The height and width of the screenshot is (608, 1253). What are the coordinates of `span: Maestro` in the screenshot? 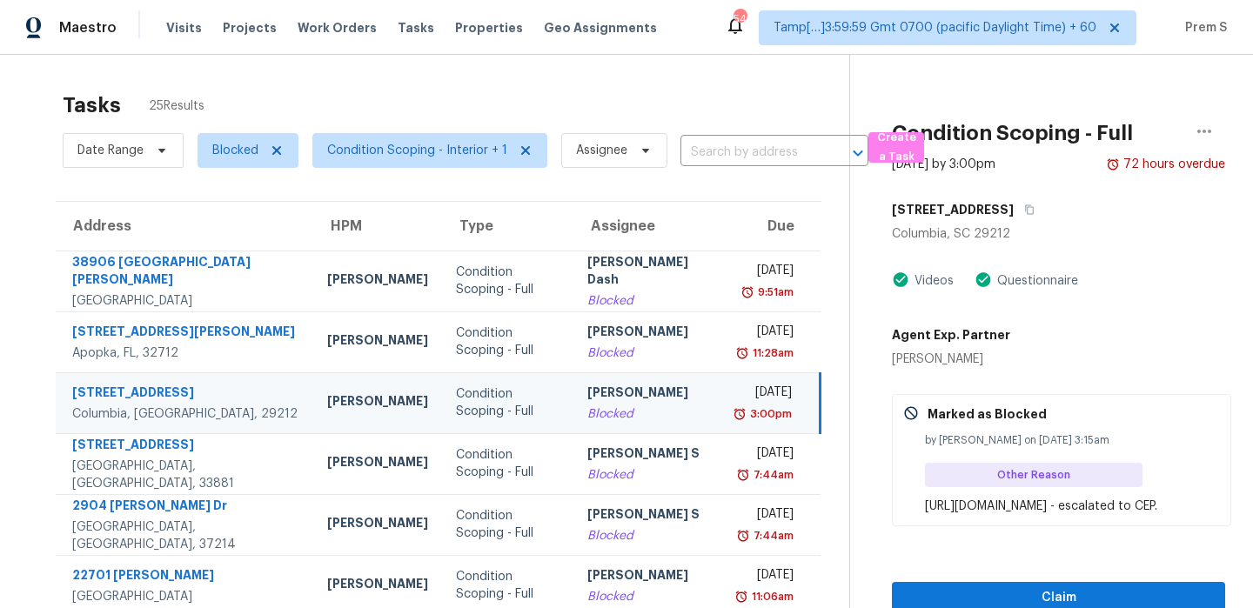 It's located at (88, 28).